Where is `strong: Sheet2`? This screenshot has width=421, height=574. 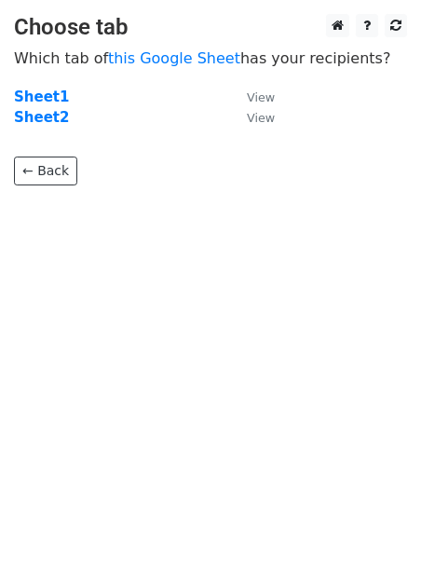 strong: Sheet2 is located at coordinates (41, 117).